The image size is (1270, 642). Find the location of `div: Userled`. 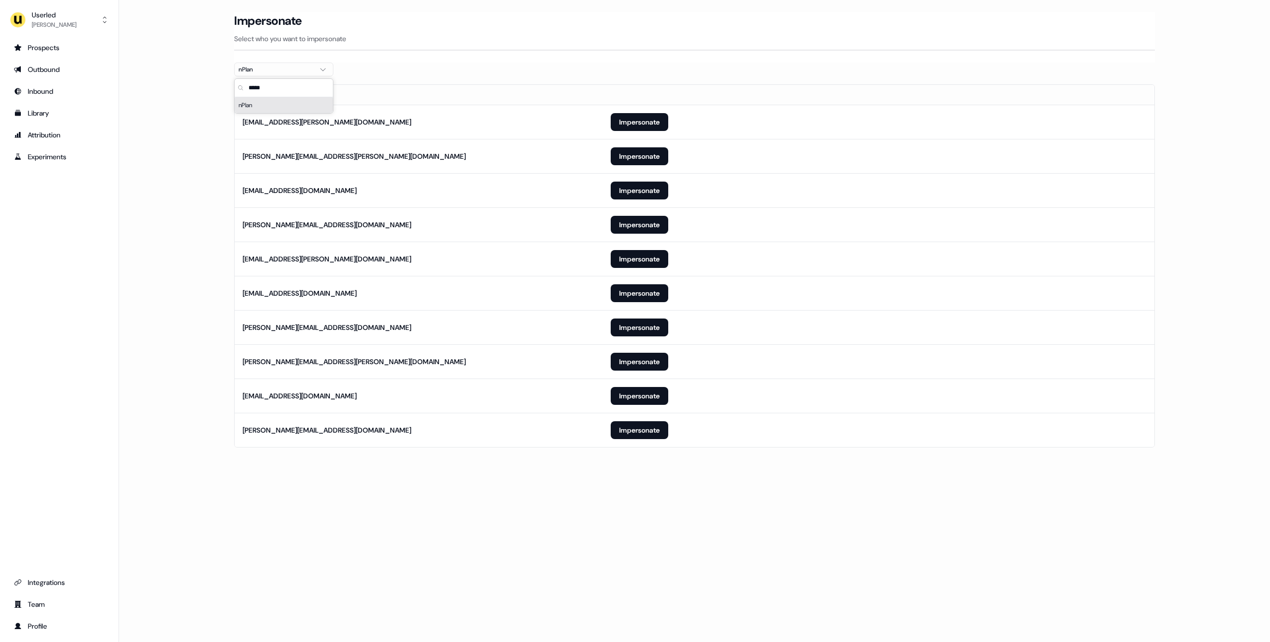

div: Userled is located at coordinates (54, 15).